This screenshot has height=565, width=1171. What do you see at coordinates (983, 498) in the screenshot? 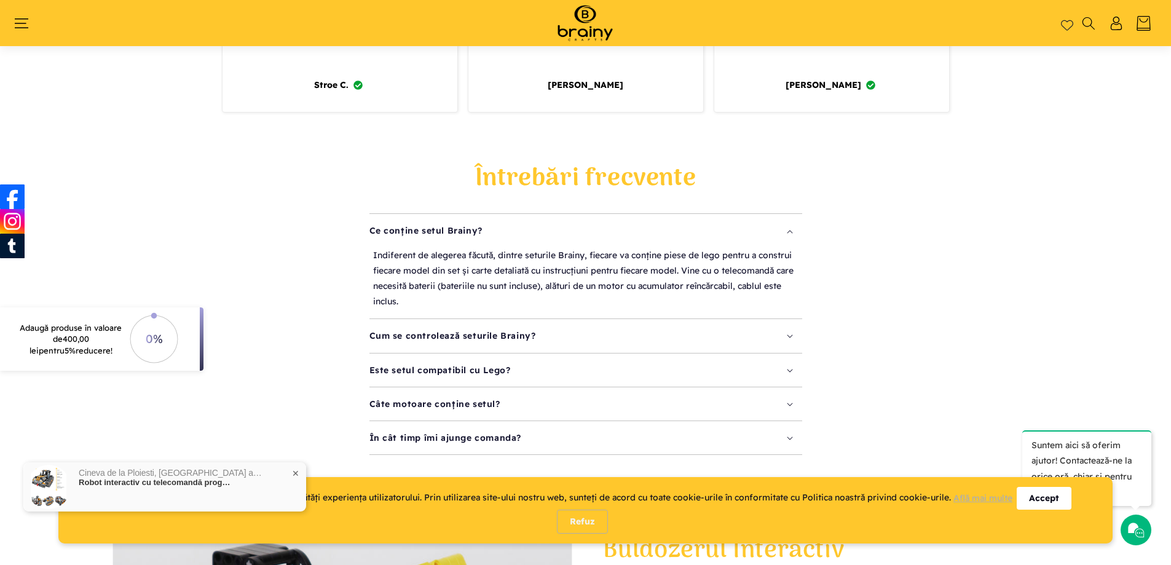
I see `a: Află mai multe` at bounding box center [983, 498].